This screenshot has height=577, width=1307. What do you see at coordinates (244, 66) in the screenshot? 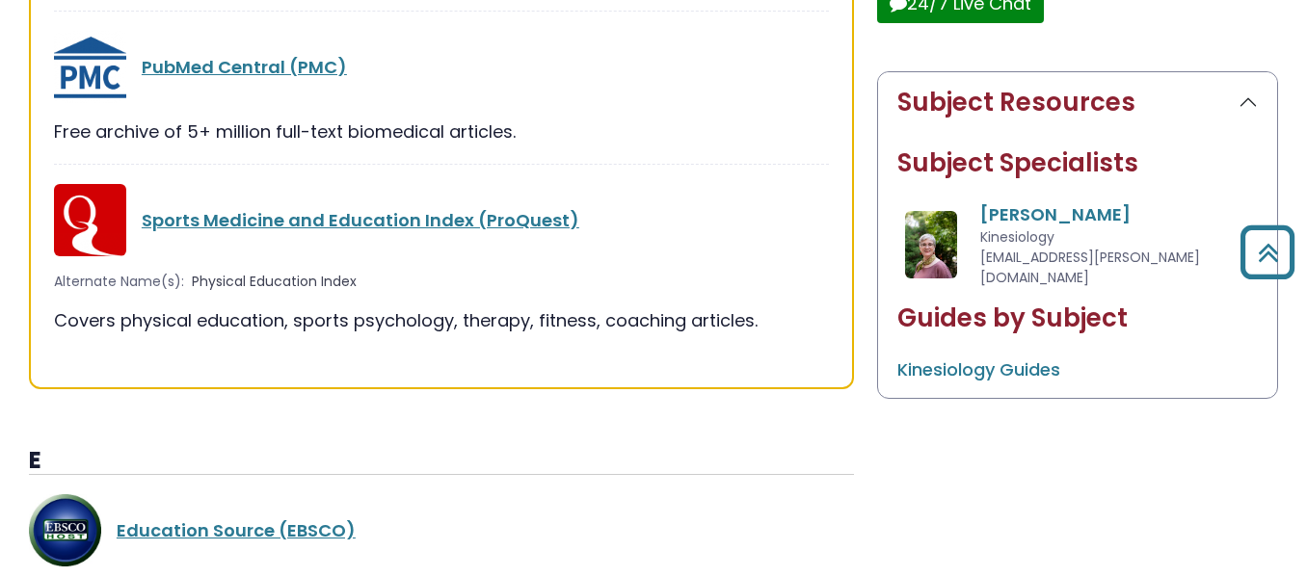
I see `a: PubMed Central (PMC)` at bounding box center [244, 66].